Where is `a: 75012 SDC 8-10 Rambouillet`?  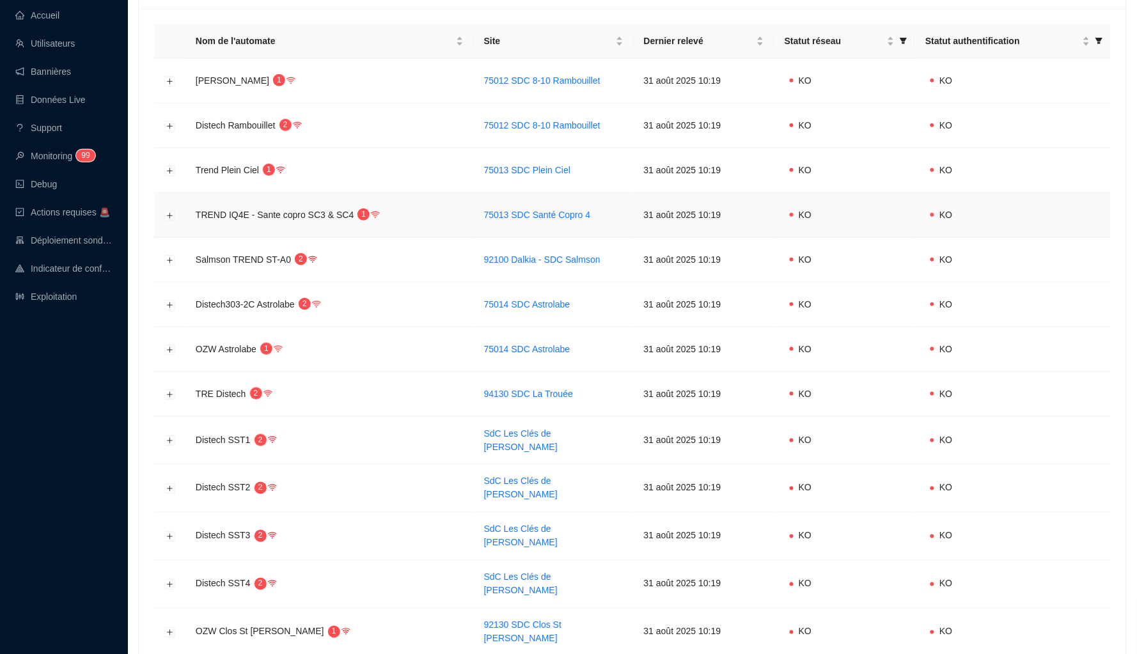 a: 75012 SDC 8-10 Rambouillet is located at coordinates (542, 81).